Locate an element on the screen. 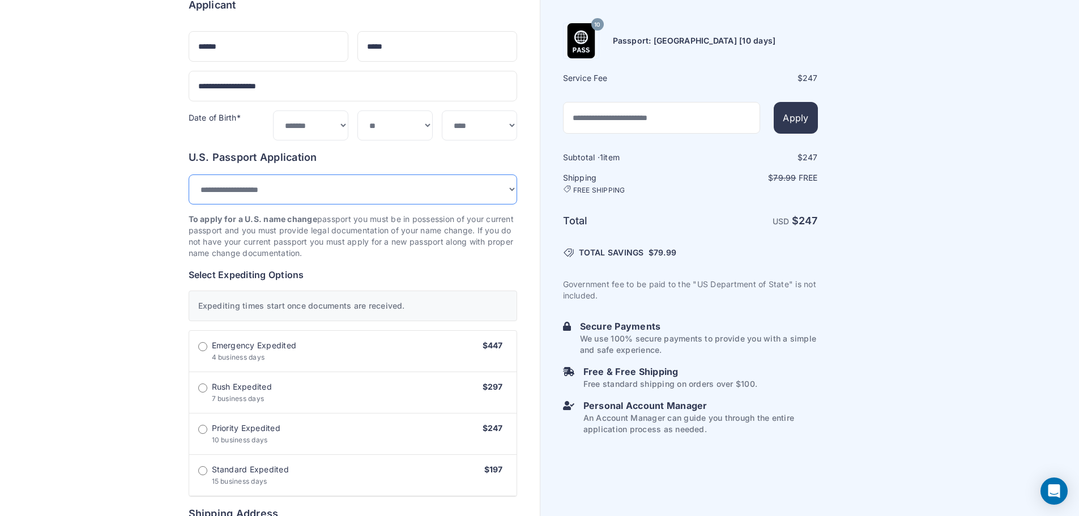  div: Expediting times start once documents are received. is located at coordinates (353, 306).